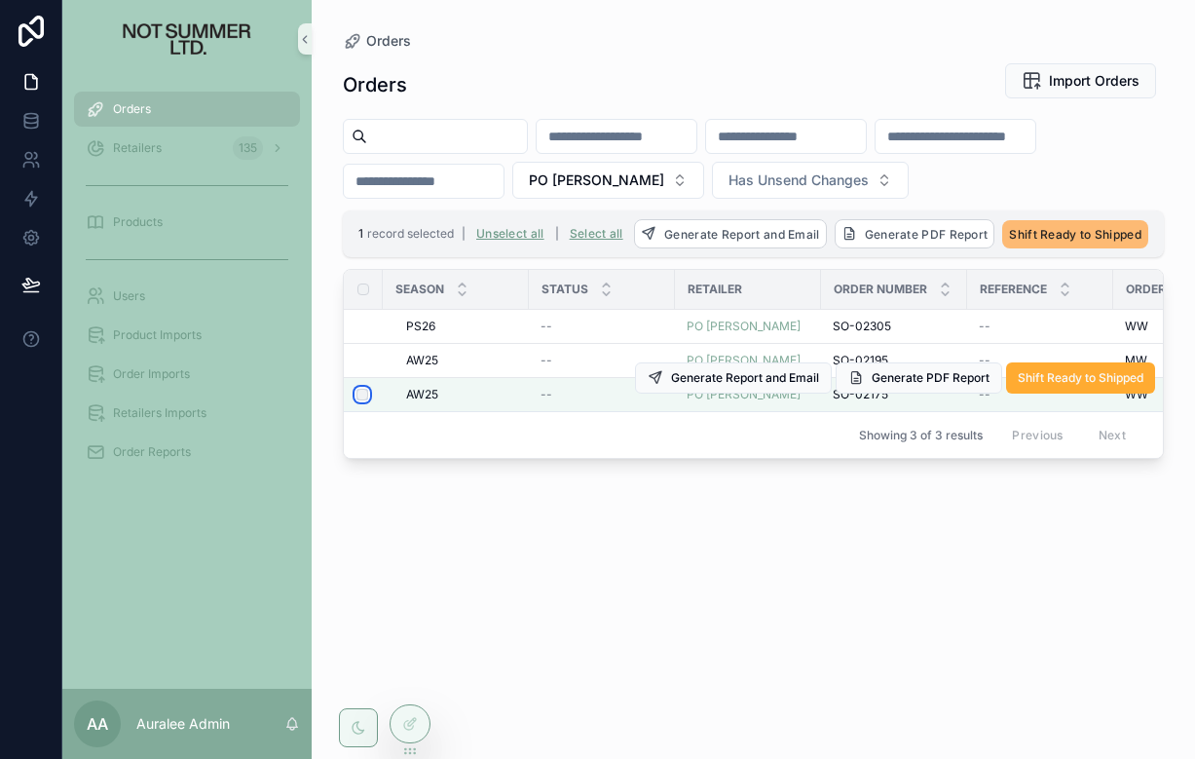  Describe the element at coordinates (187, 296) in the screenshot. I see `a: Users` at that location.